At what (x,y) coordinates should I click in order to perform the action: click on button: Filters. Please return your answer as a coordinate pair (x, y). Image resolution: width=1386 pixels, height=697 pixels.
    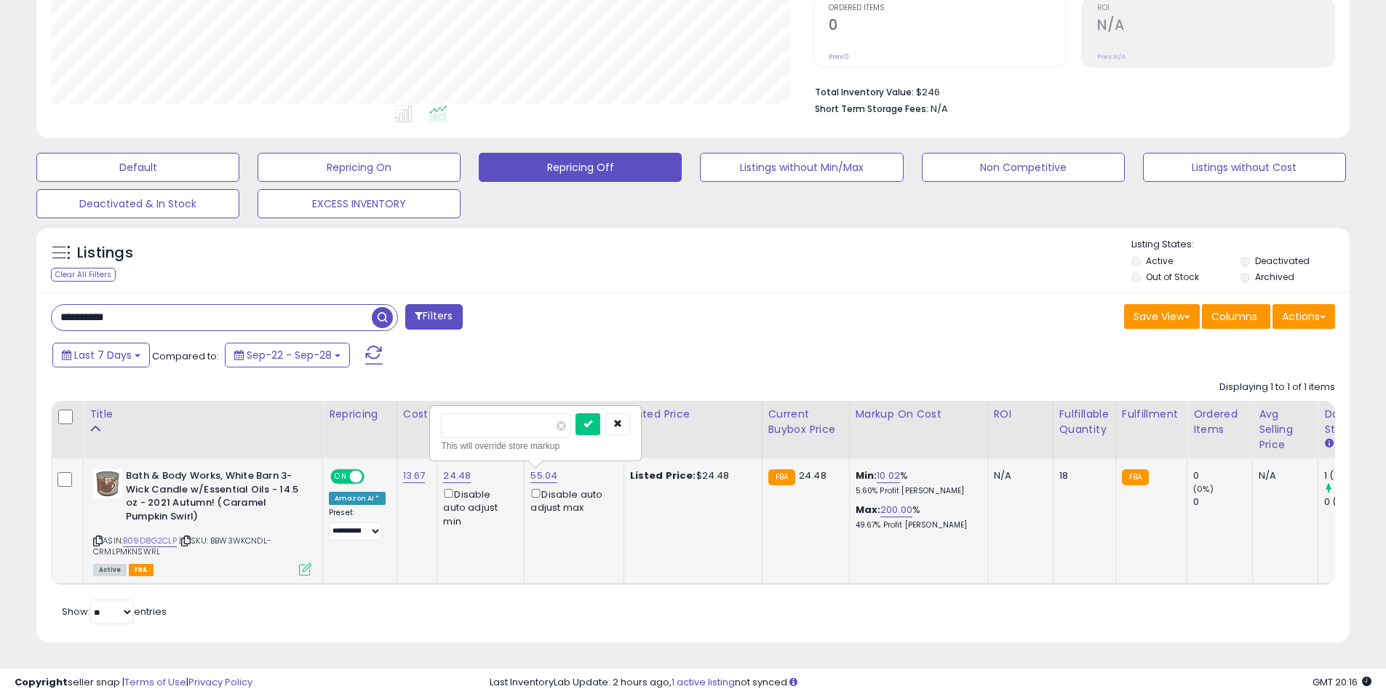
    Looking at the image, I should click on (434, 316).